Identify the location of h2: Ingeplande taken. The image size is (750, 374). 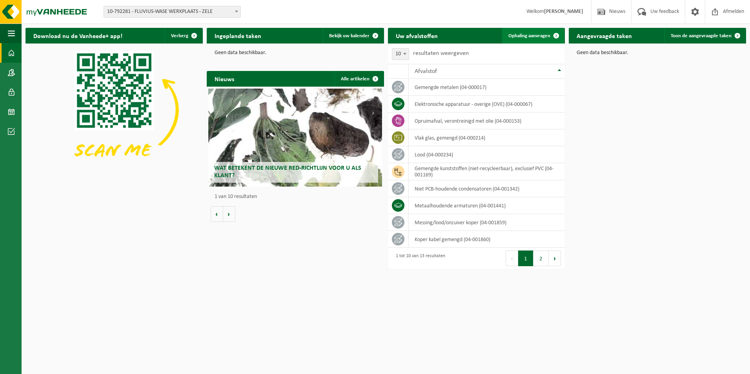
(238, 35).